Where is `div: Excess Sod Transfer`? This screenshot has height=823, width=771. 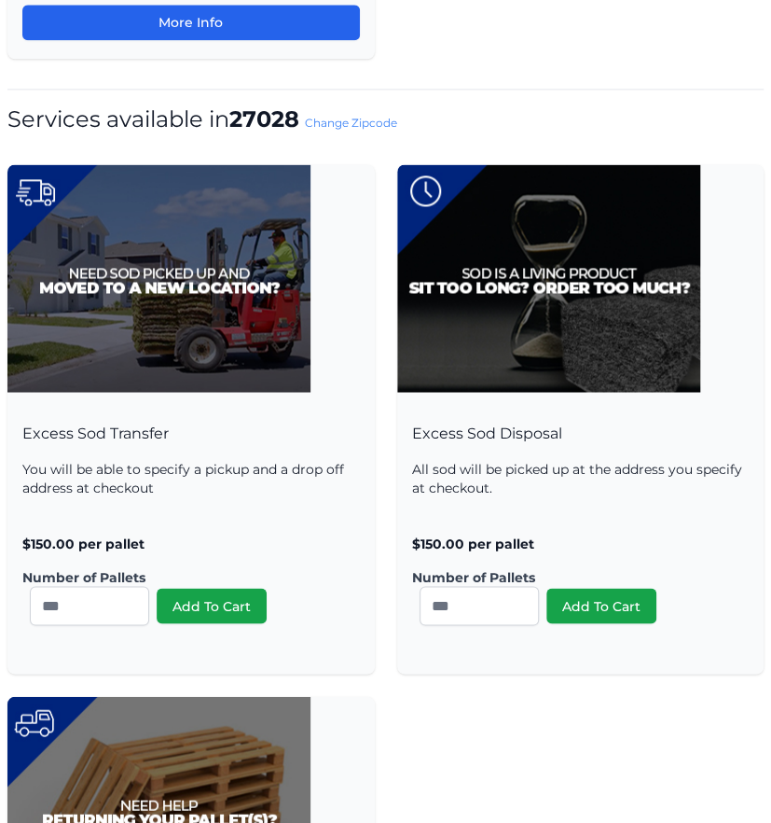 div: Excess Sod Transfer is located at coordinates (191, 538).